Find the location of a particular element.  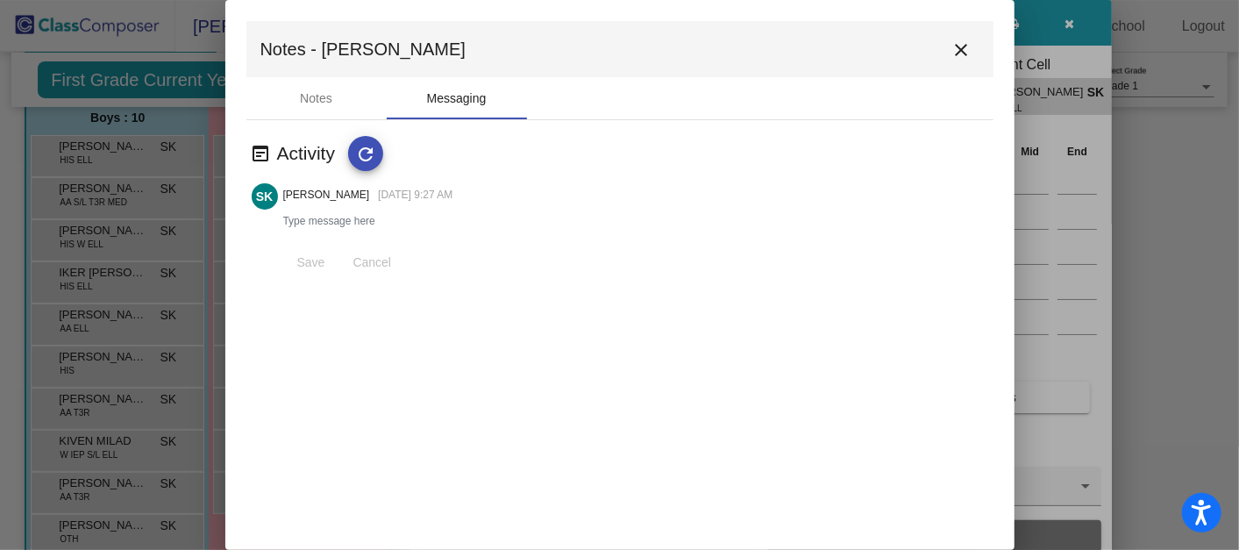

mat-chip-avatar: SK is located at coordinates (265, 196).